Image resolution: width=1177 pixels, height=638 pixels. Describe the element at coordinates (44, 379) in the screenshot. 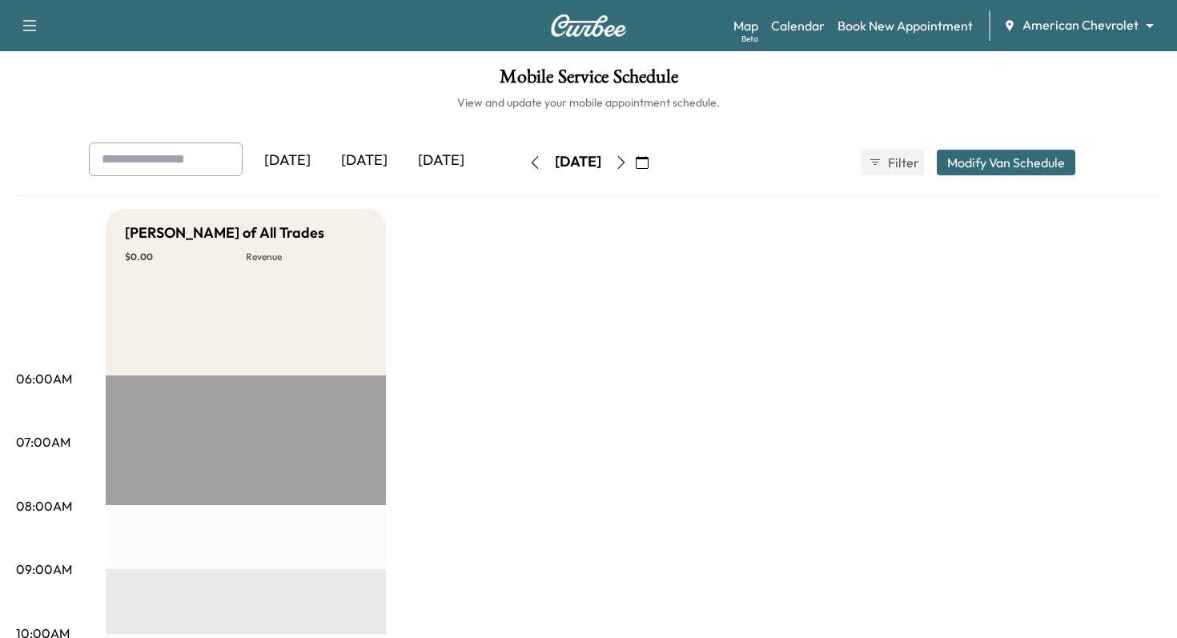

I see `p: 06:00AM` at that location.